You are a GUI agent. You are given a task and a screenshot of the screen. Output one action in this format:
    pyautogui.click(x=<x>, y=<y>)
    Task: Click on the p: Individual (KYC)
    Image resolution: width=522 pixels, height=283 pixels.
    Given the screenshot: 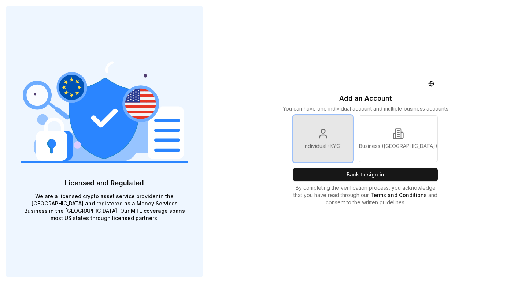 What is the action you would take?
    pyautogui.click(x=323, y=146)
    